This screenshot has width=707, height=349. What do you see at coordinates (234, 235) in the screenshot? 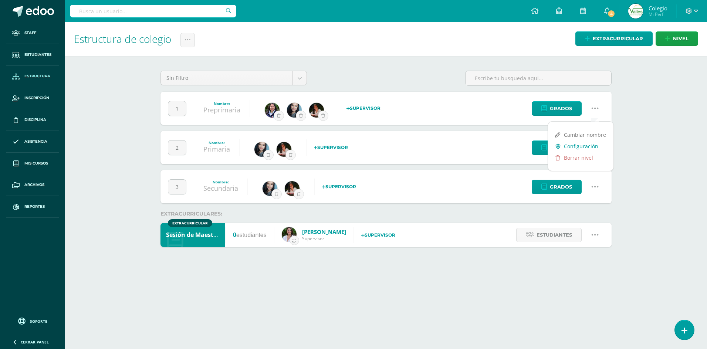
I see `strong: 0` at bounding box center [234, 235].